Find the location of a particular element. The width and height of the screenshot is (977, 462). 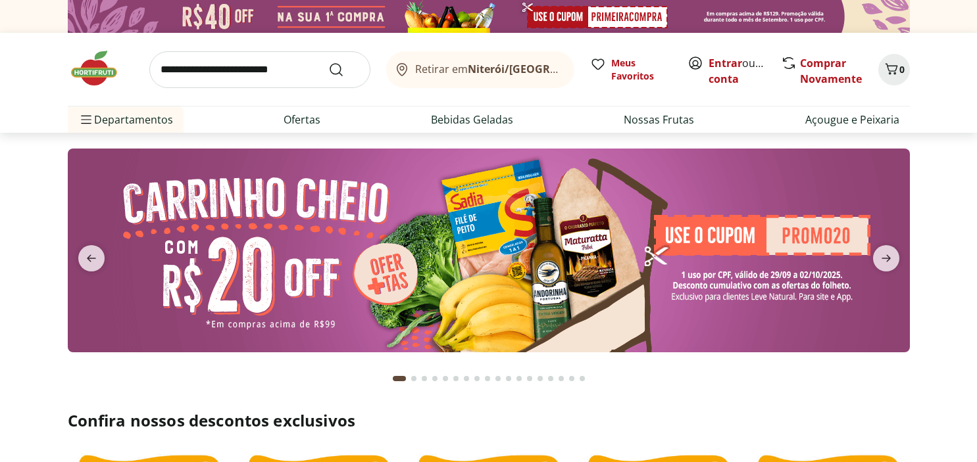

a: Criar conta is located at coordinates (744, 71).